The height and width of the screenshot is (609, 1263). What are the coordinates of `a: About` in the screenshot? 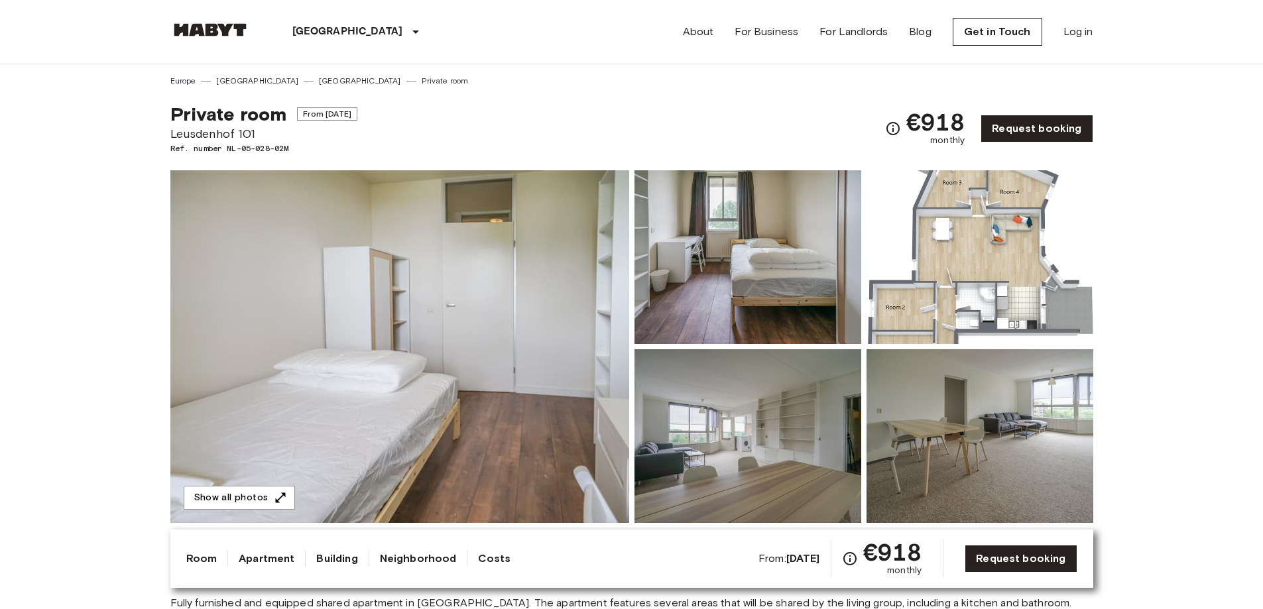 It's located at (698, 32).